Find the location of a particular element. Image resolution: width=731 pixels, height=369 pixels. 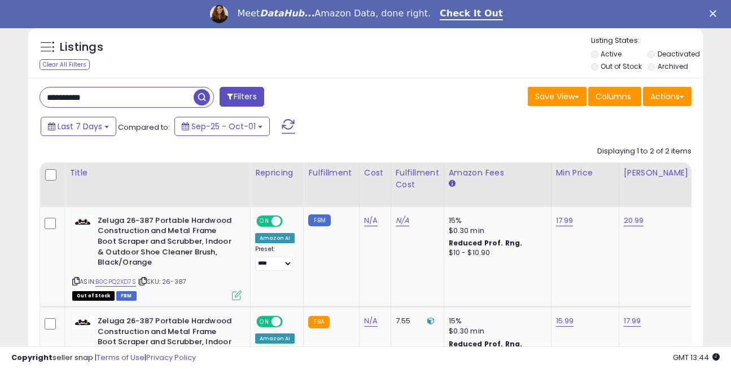

div: Meet Amazon Data, done right. is located at coordinates (333, 14).